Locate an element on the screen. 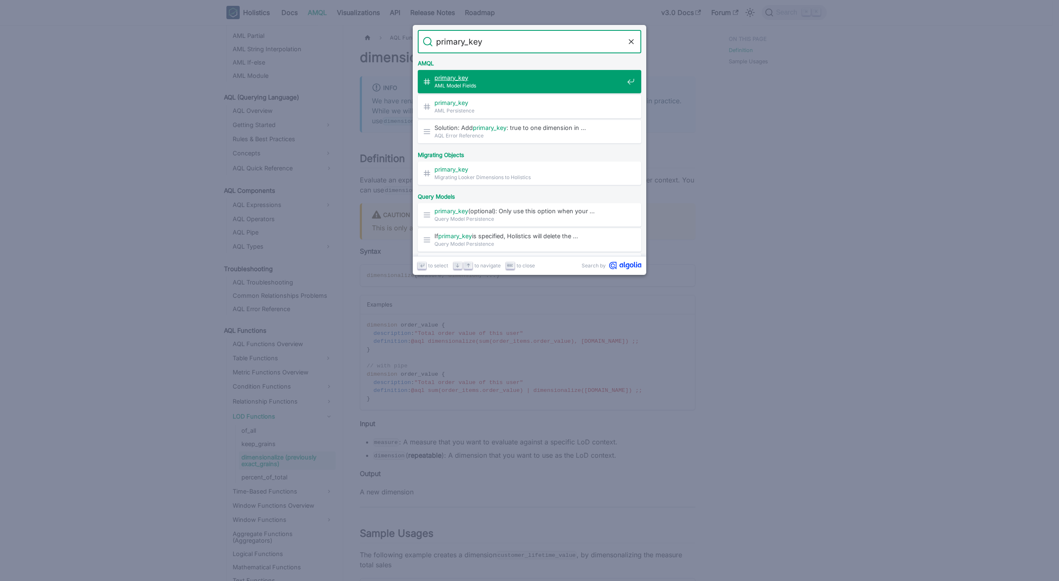 The width and height of the screenshot is (1059, 581). span: Solution: Add : true to one dimension in … is located at coordinates (529, 128).